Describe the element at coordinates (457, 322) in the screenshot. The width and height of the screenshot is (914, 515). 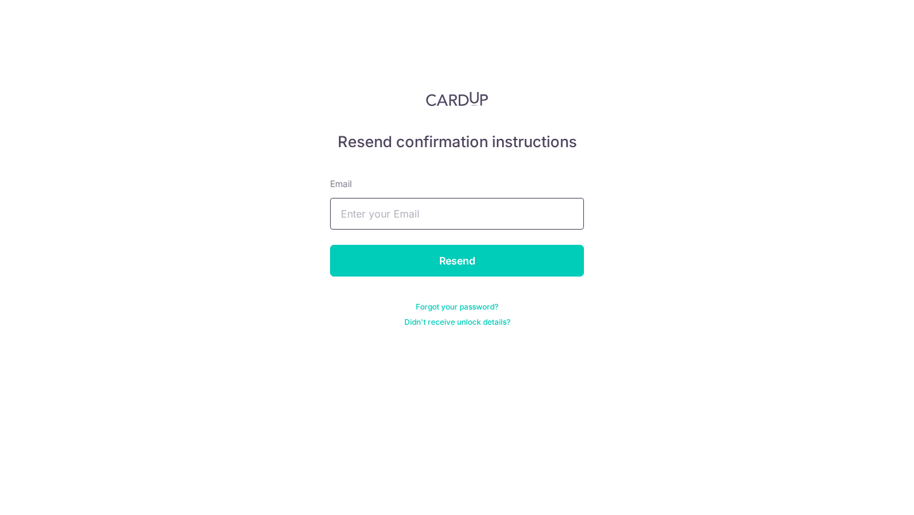
I see `a: Didn't receive unlock details?` at that location.